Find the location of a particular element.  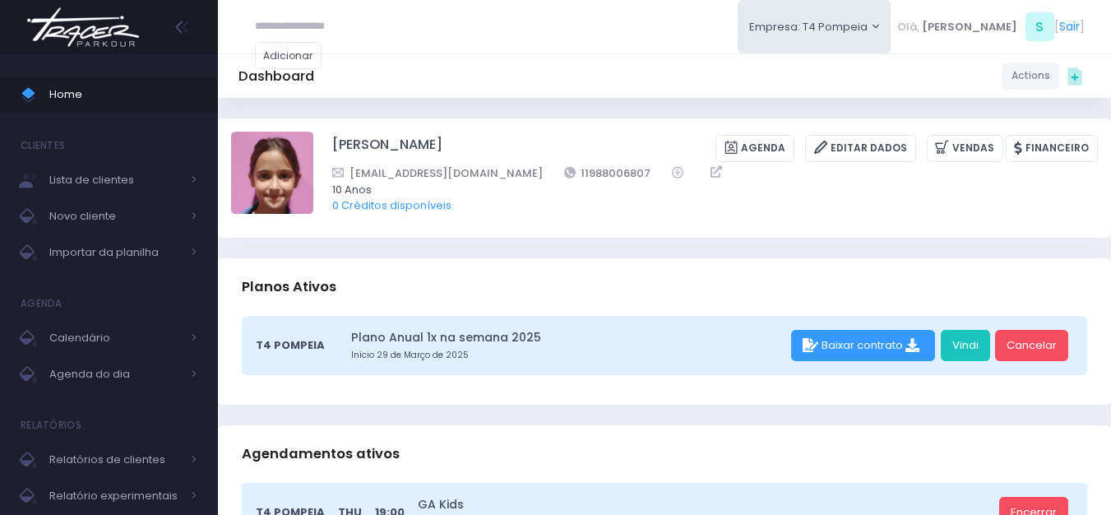

span: S is located at coordinates (1039, 26).